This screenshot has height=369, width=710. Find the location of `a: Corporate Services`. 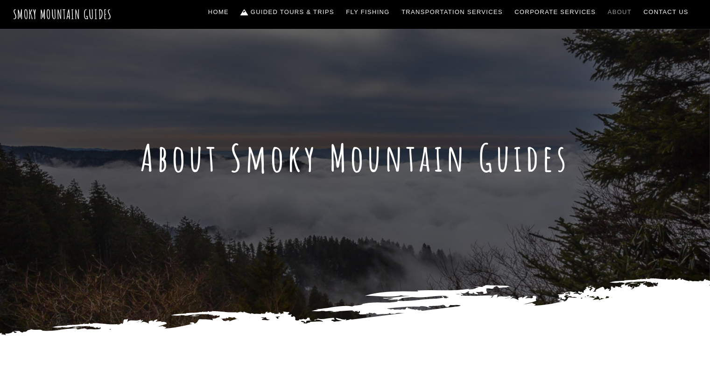

a: Corporate Services is located at coordinates (555, 12).